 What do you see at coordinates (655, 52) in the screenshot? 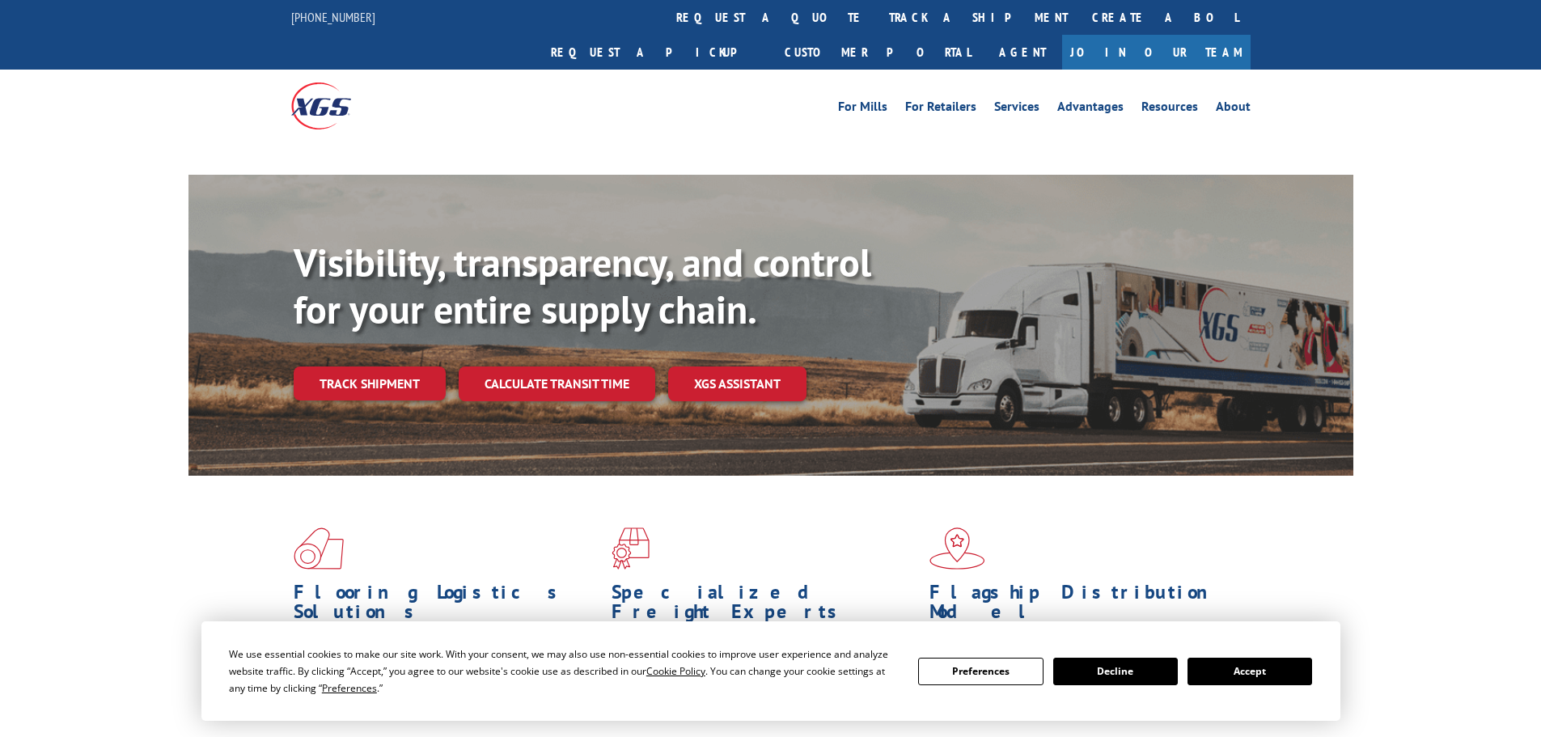
I see `a: Request a pickup` at bounding box center [655, 52].